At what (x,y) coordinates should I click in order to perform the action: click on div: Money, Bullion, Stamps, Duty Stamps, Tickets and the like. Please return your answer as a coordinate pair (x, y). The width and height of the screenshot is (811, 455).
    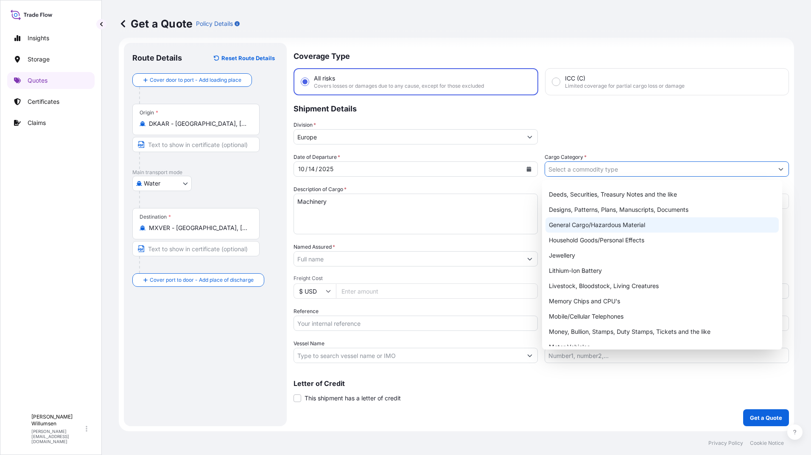
    Looking at the image, I should click on (662, 332).